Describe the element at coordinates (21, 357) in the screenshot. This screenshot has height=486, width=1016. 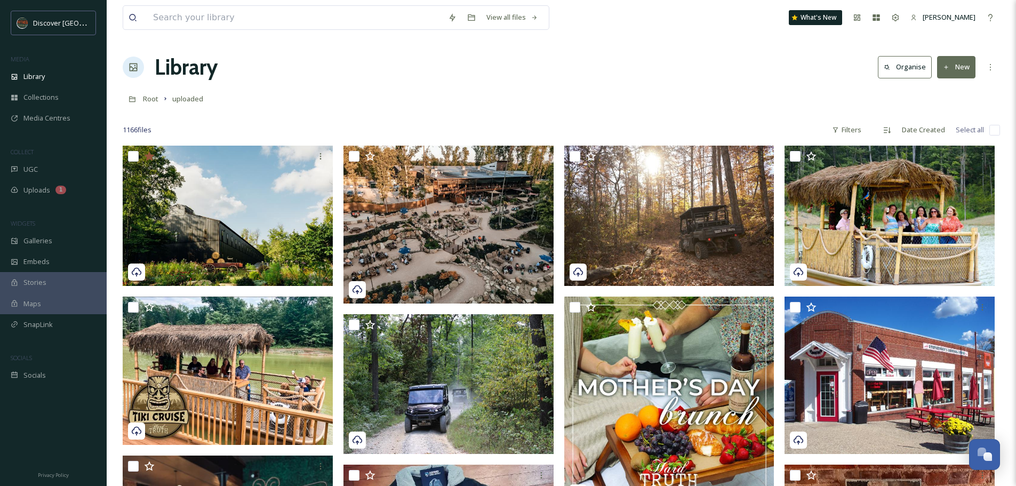
I see `span: SOCIALS` at that location.